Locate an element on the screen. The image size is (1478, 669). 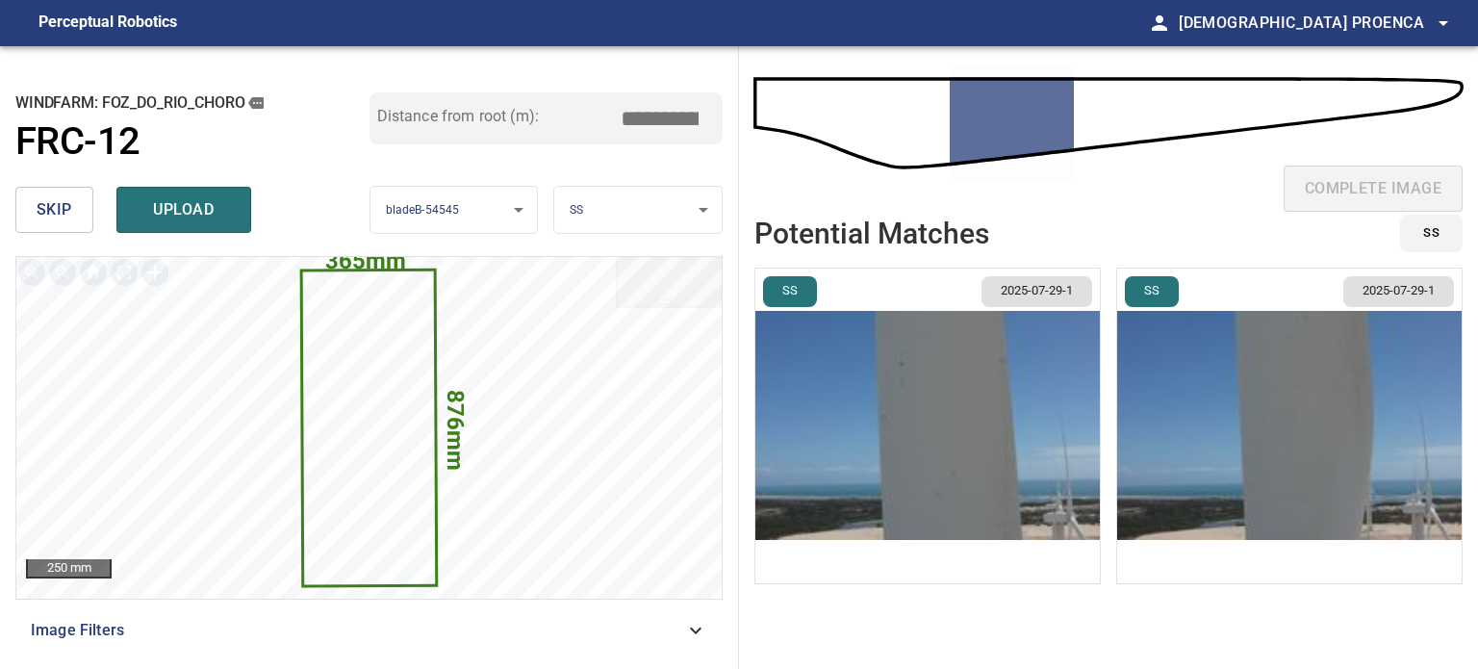
img: FOZ_DO_RIO_CHORO/FRC-12/2025-07-29-1/2025-07-29-1/inspectionData/image48wp52.jpg is located at coordinates (928, 425).